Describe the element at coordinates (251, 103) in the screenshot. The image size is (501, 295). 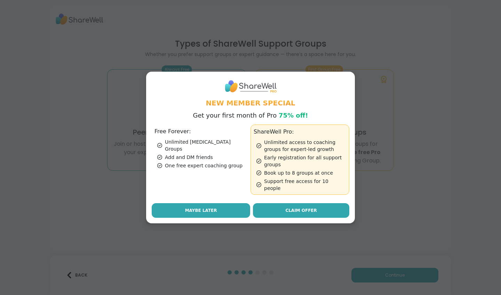
I see `h1: New Member Special` at that location.